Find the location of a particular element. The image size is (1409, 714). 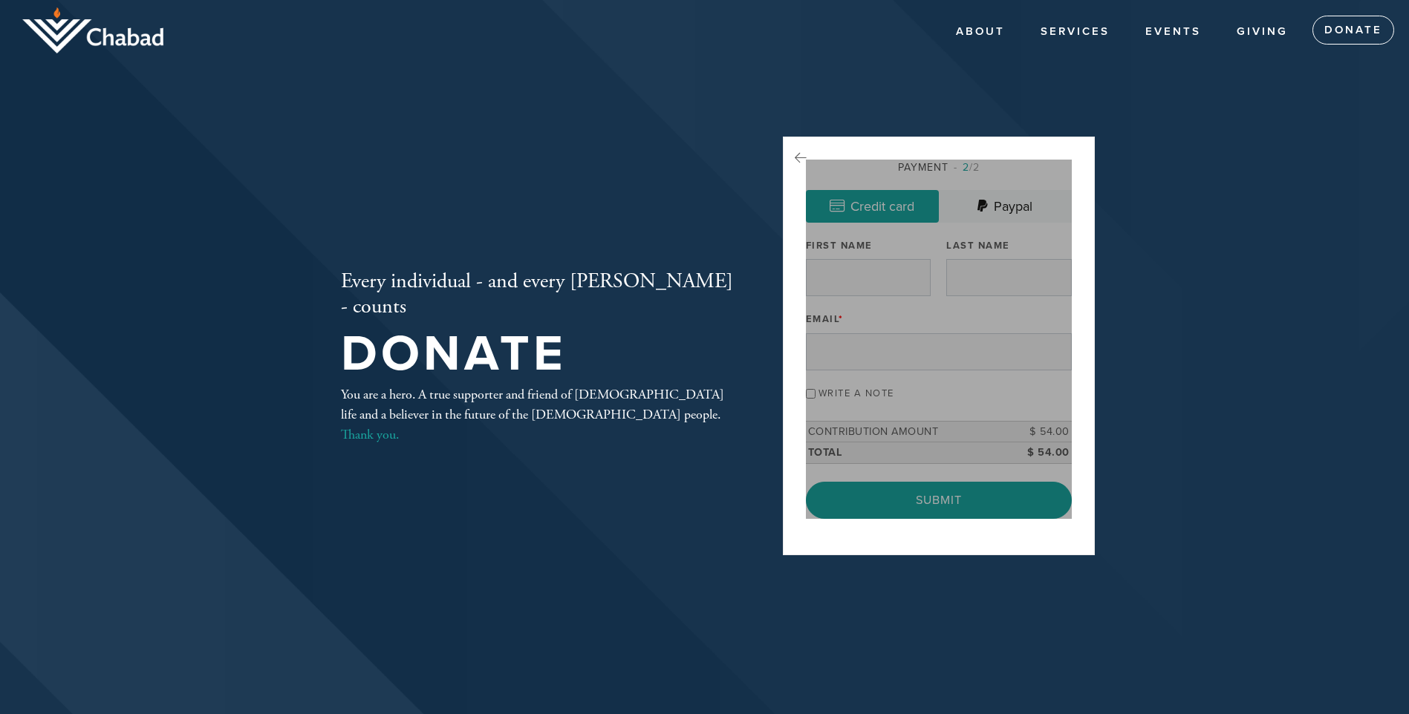

img: logo_half.png is located at coordinates (93, 30).